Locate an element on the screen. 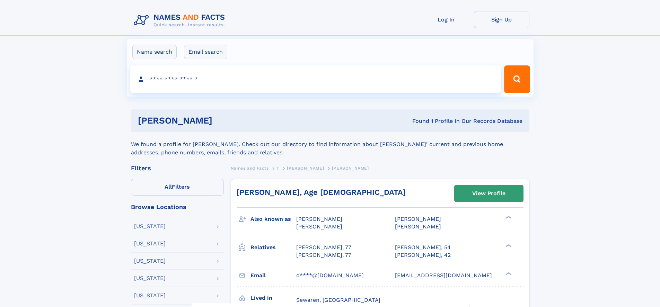 Image resolution: width=660 pixels, height=307 pixels. h3: Email is located at coordinates (273, 276).